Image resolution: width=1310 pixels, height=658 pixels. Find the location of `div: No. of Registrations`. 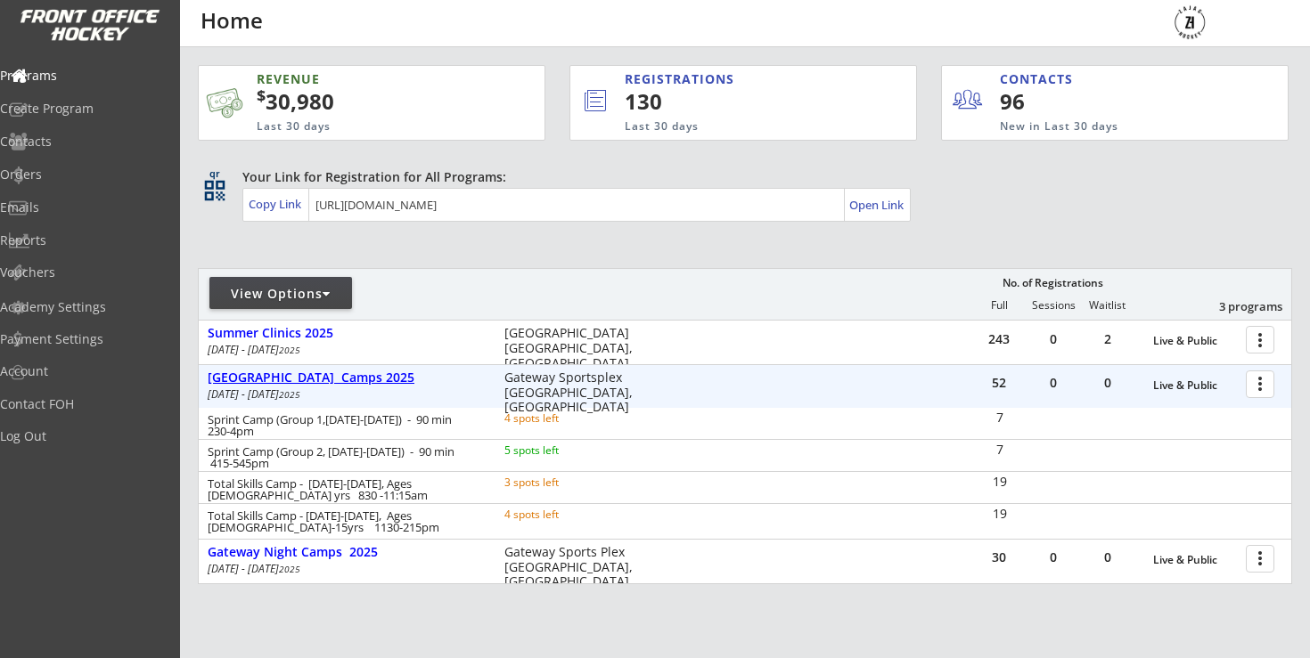

div: No. of Registrations is located at coordinates (1052, 283).